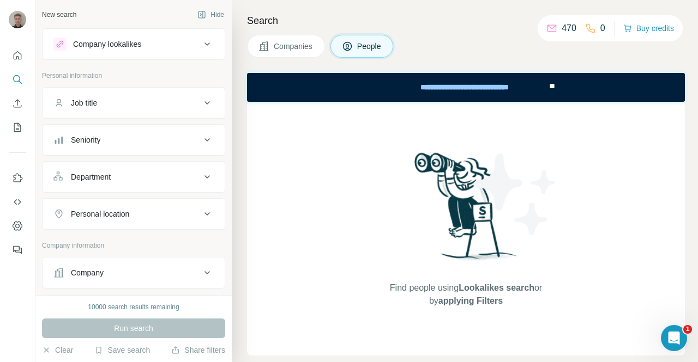 The height and width of the screenshot is (362, 698). Describe the element at coordinates (87, 273) in the screenshot. I see `div: Company` at that location.